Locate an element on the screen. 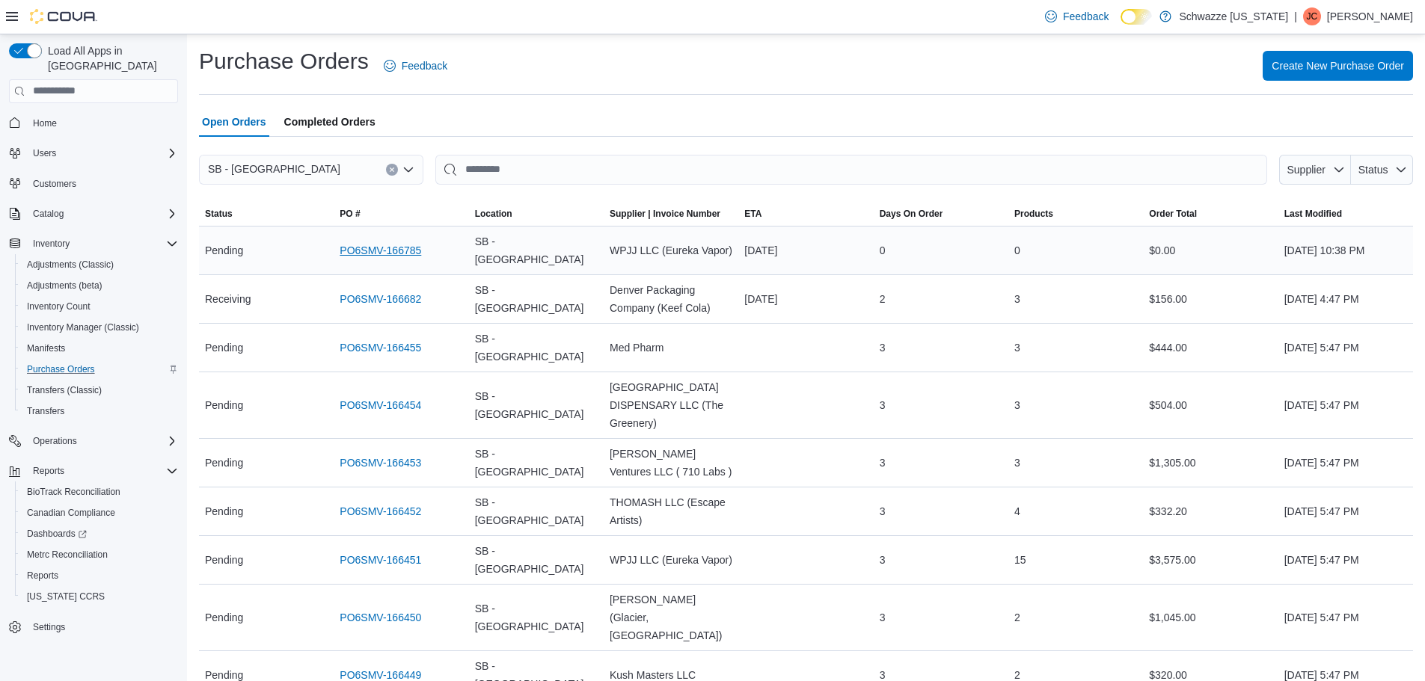 The width and height of the screenshot is (1425, 681). button: Canadian Compliance is located at coordinates (99, 513).